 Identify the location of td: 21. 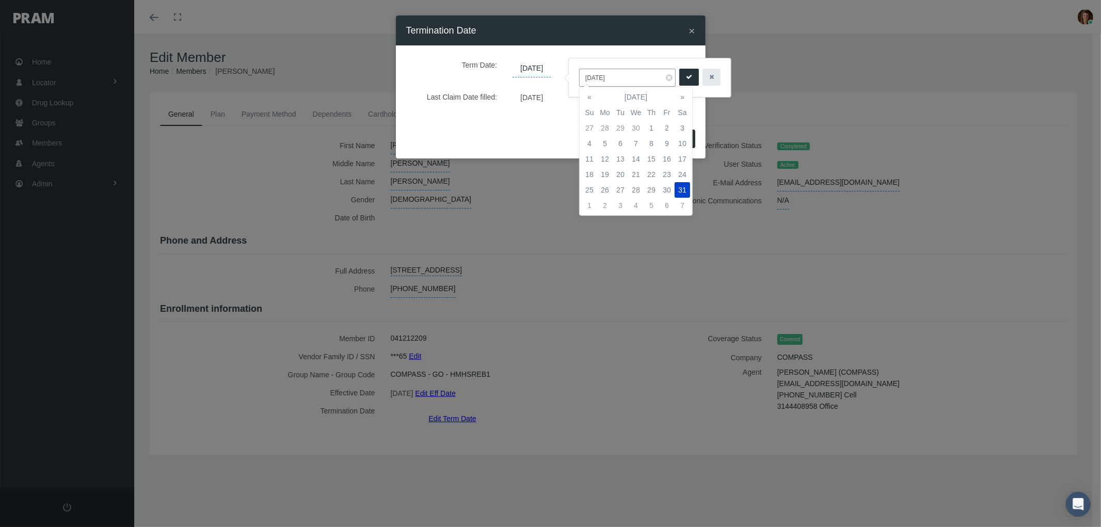
(636, 175).